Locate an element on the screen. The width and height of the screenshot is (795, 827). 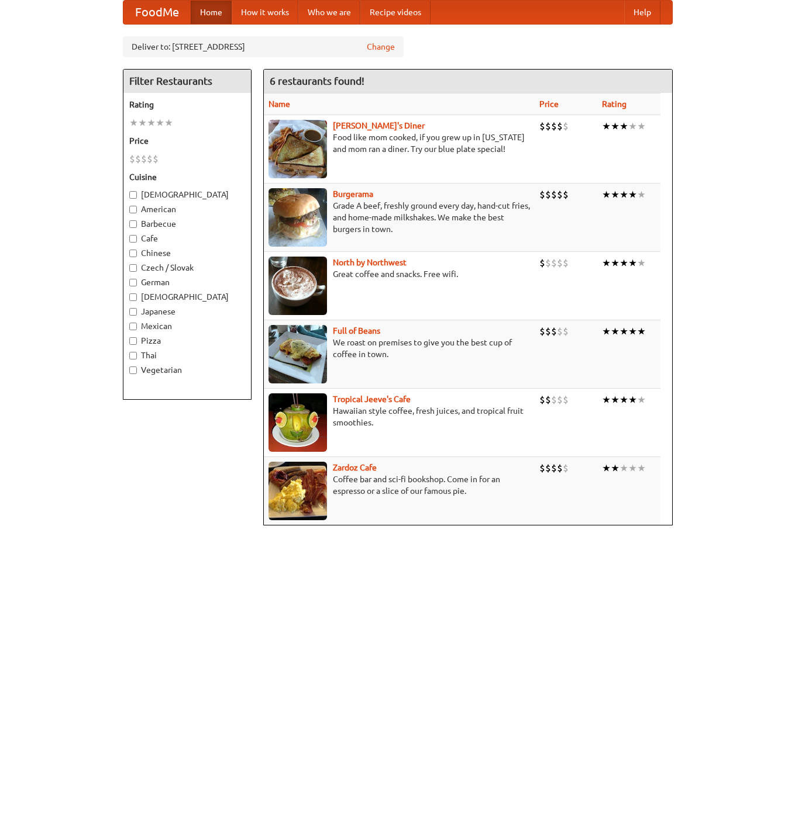
label: Japanese is located at coordinates (187, 312).